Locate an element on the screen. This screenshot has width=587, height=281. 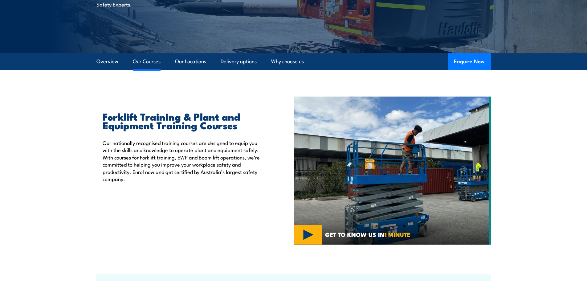
a: Delivery options is located at coordinates (238, 61).